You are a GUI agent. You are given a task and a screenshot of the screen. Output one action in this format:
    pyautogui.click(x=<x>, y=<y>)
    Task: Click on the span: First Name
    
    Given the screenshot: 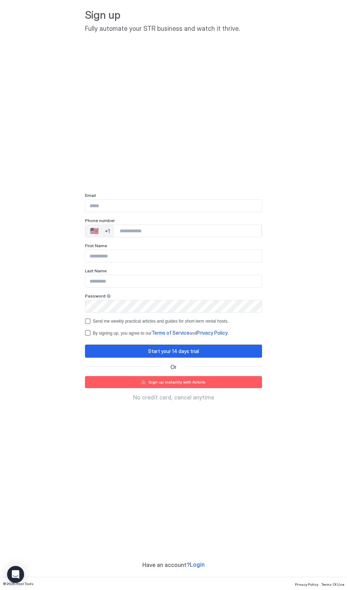 What is the action you would take?
    pyautogui.click(x=96, y=246)
    